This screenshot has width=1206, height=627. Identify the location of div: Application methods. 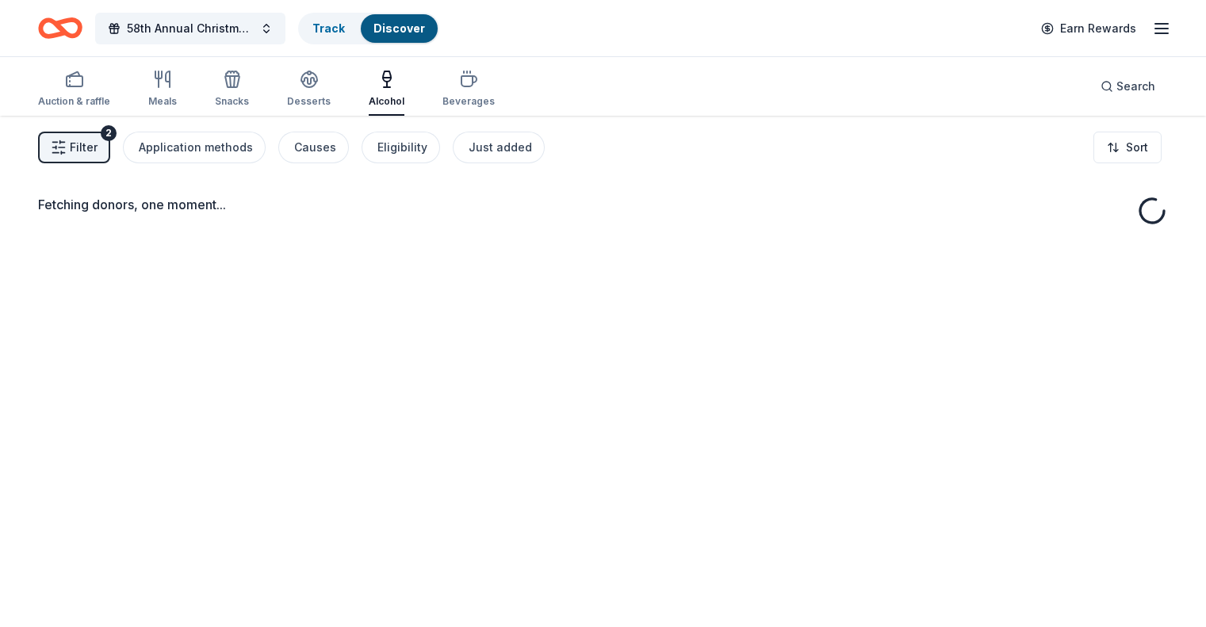
(196, 147).